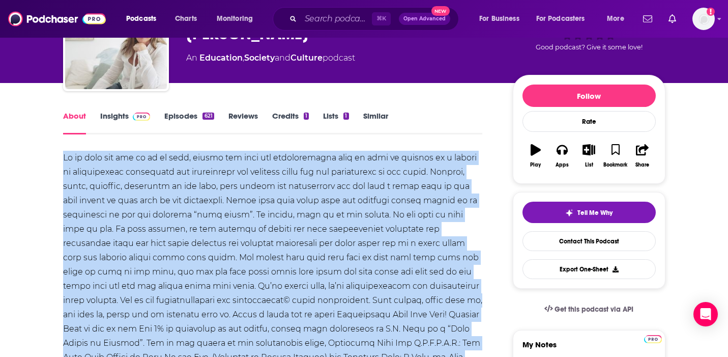 The height and width of the screenshot is (357, 728). I want to click on a: Charts, so click(186, 19).